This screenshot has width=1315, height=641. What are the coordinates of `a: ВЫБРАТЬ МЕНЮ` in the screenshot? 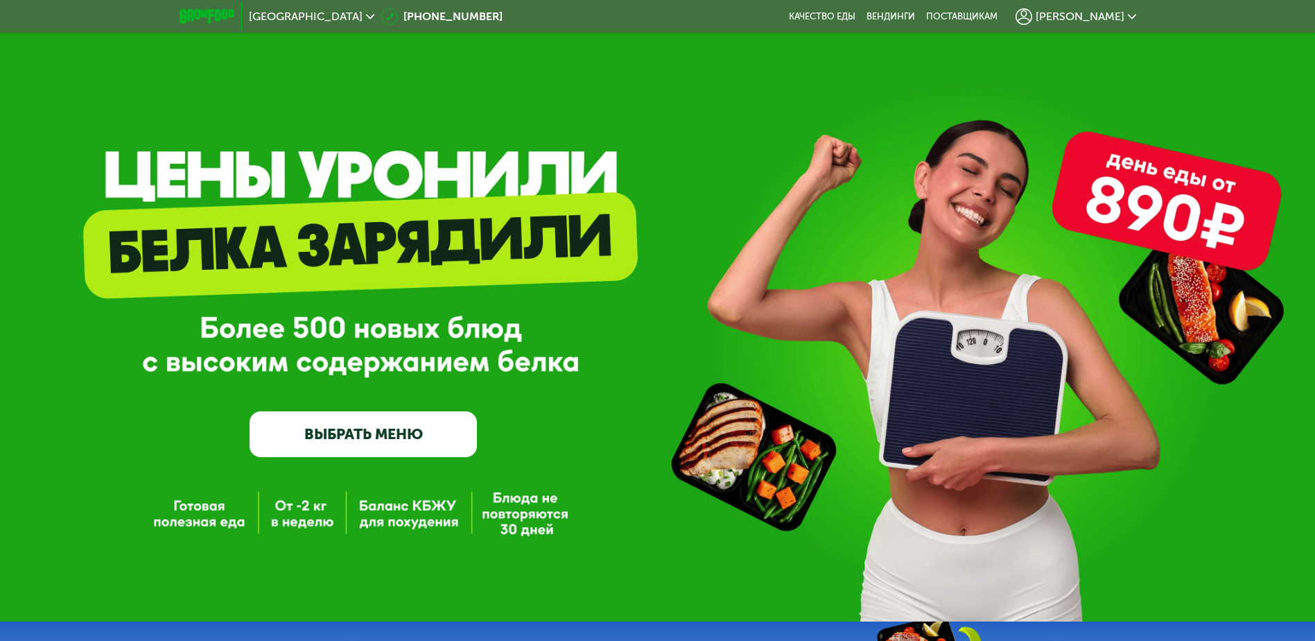 It's located at (363, 434).